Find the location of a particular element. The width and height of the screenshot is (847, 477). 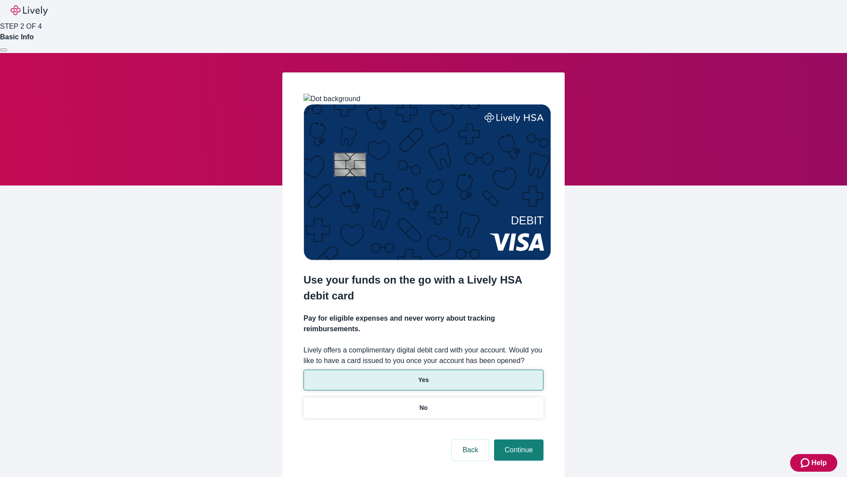

button: Yes is located at coordinates (424, 380).